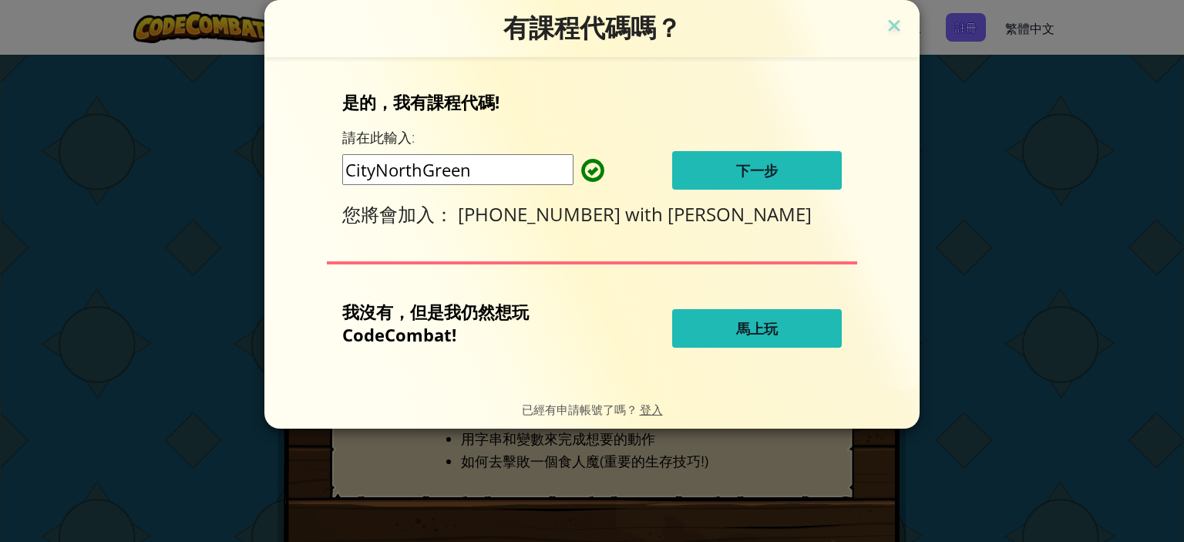  Describe the element at coordinates (400, 213) in the screenshot. I see `span: 您將會加入：` at that location.